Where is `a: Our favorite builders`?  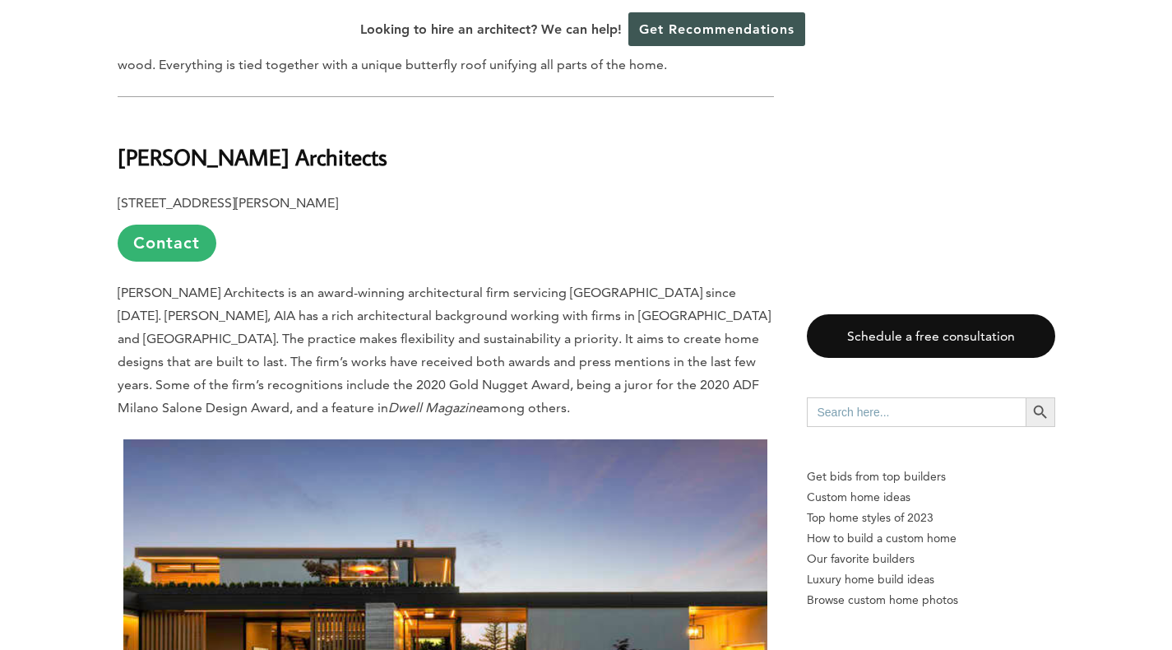
a: Our favorite builders is located at coordinates (931, 558).